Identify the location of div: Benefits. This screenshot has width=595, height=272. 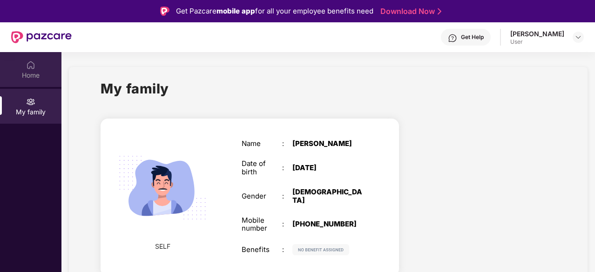
(262, 250).